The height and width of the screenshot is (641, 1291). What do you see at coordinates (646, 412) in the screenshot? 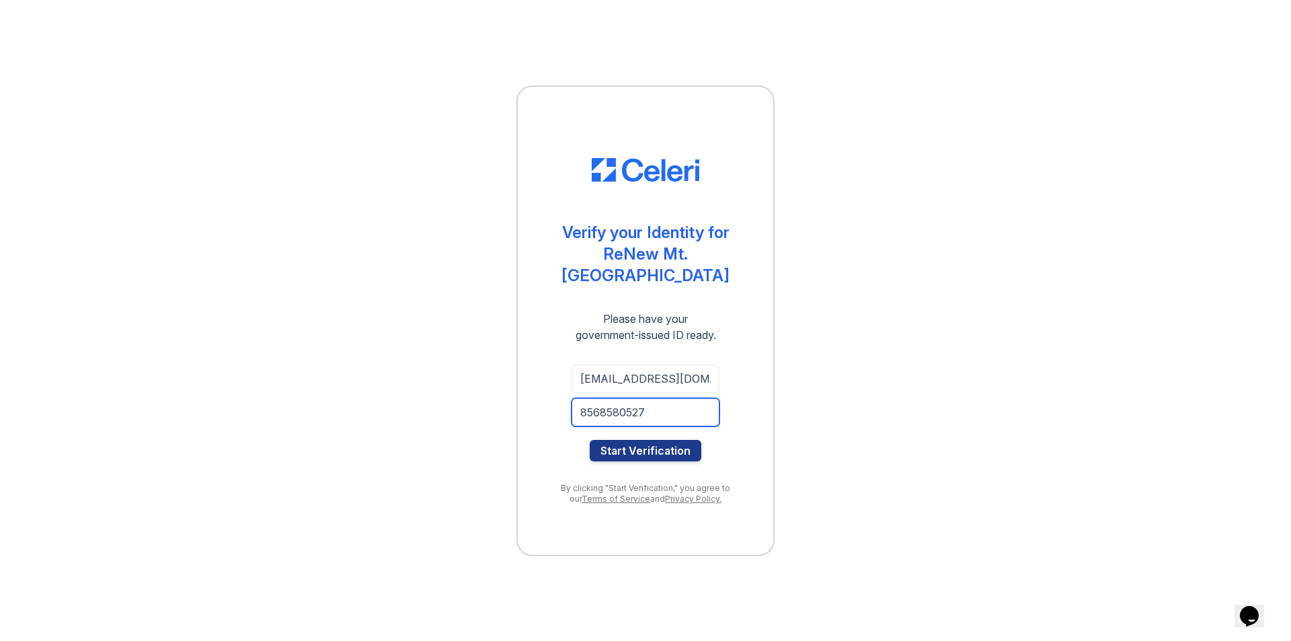
I see `input: Phone` at bounding box center [646, 412].